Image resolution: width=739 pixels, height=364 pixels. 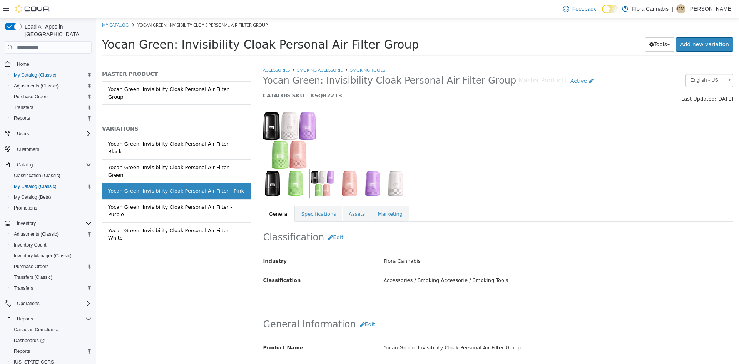 What do you see at coordinates (179, 242) in the screenshot?
I see `span: Industry` at bounding box center [179, 242].